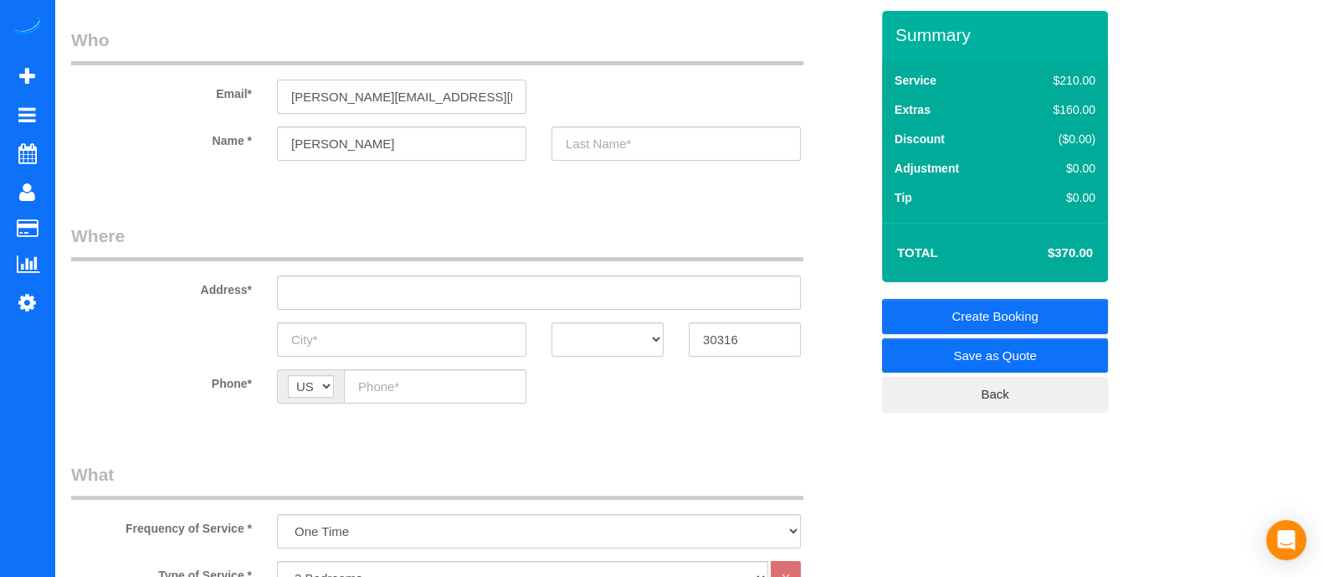  I want to click on strong: Total, so click(917, 252).